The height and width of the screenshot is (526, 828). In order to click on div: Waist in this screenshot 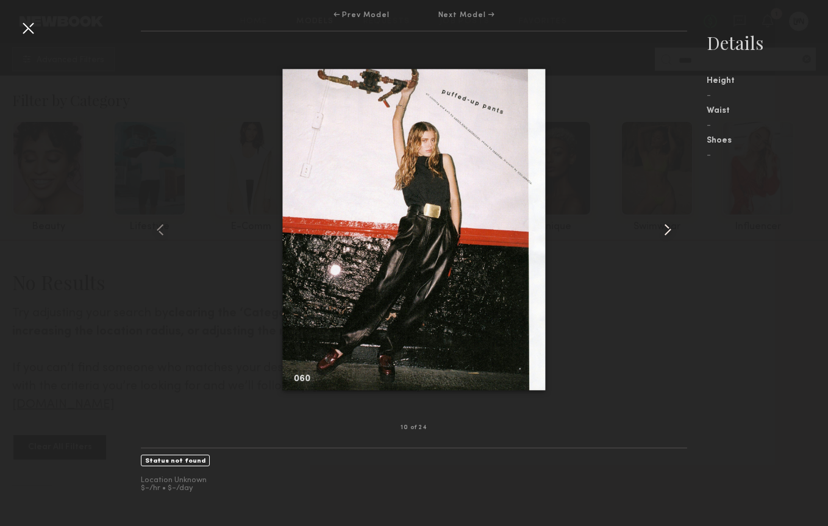, I will do `click(767, 111)`.